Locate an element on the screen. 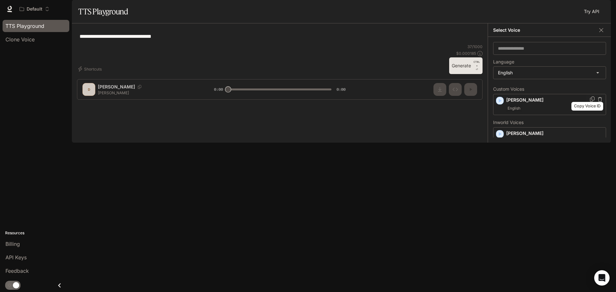 The height and width of the screenshot is (292, 616). span: English is located at coordinates (514, 108).